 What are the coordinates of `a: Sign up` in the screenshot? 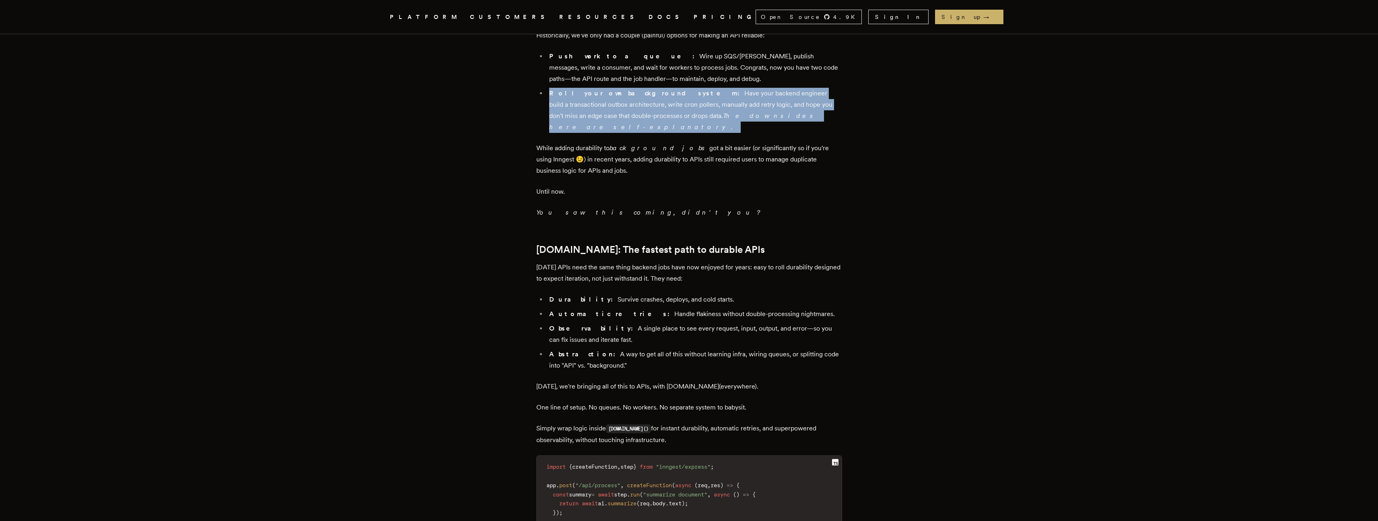 It's located at (969, 17).